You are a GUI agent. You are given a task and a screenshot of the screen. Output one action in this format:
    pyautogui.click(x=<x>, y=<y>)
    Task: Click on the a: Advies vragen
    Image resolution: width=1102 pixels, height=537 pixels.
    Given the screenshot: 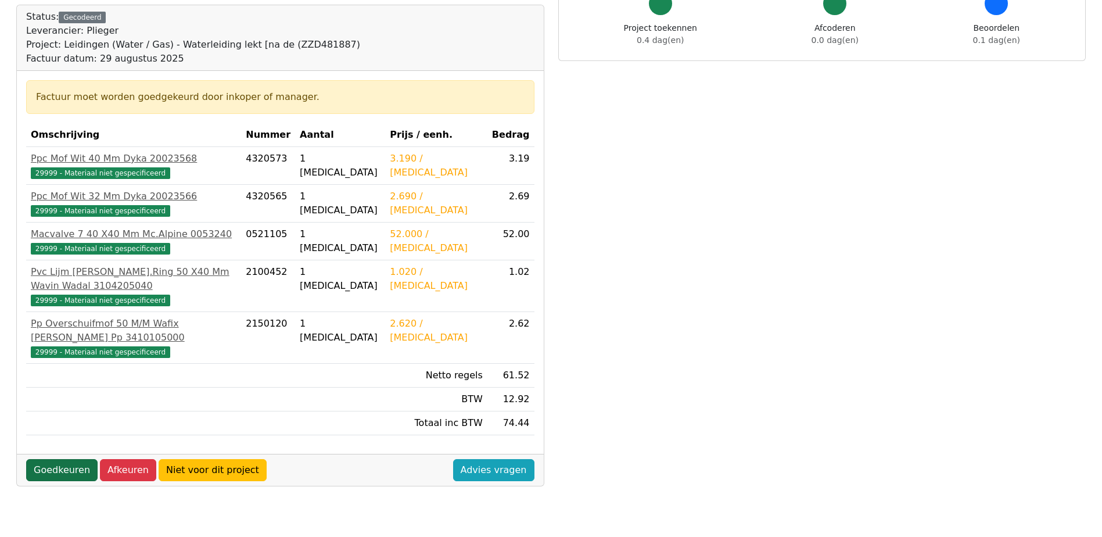 What is the action you would take?
    pyautogui.click(x=494, y=470)
    